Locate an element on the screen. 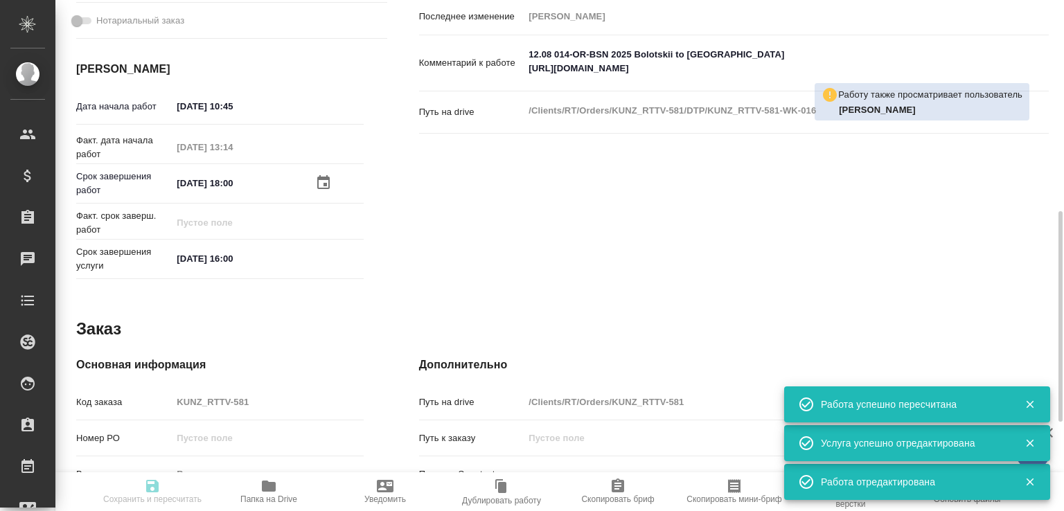 This screenshot has width=1064, height=511. span: Папка на Drive is located at coordinates (269, 499).